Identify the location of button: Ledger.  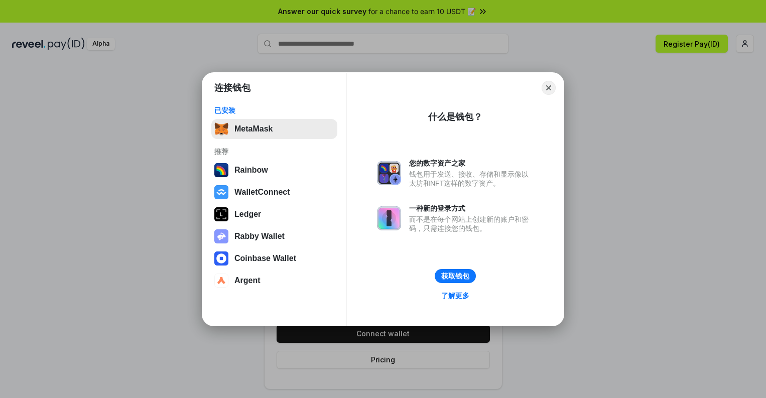
(274, 214).